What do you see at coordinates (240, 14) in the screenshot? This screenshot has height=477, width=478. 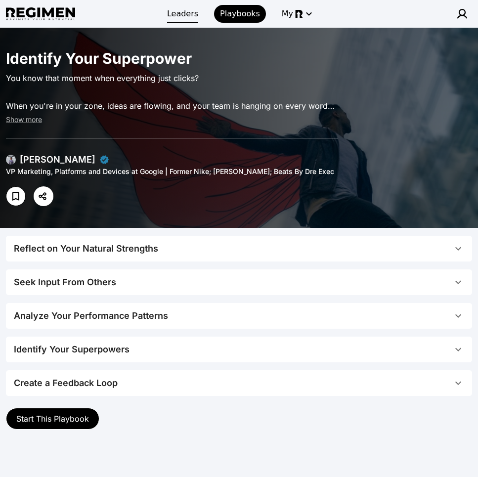 I see `span: Playbooks` at bounding box center [240, 14].